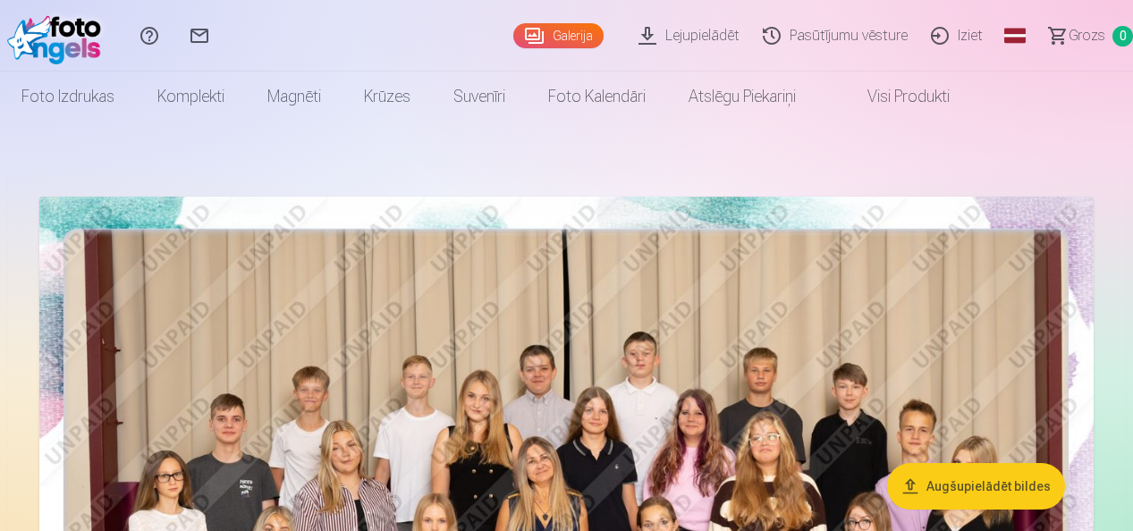  Describe the element at coordinates (58, 36) in the screenshot. I see `img: /fa1` at that location.